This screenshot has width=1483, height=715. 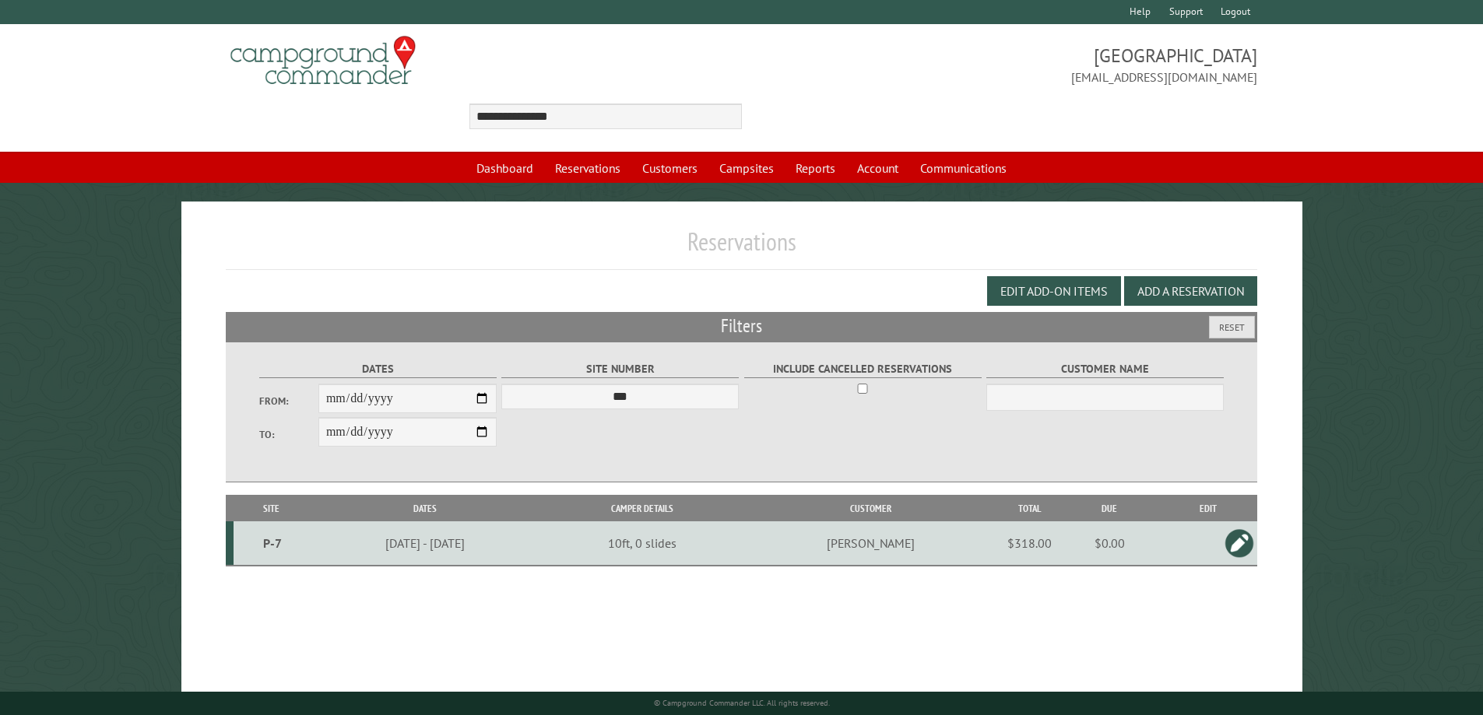 What do you see at coordinates (963, 168) in the screenshot?
I see `a: Communications` at bounding box center [963, 168].